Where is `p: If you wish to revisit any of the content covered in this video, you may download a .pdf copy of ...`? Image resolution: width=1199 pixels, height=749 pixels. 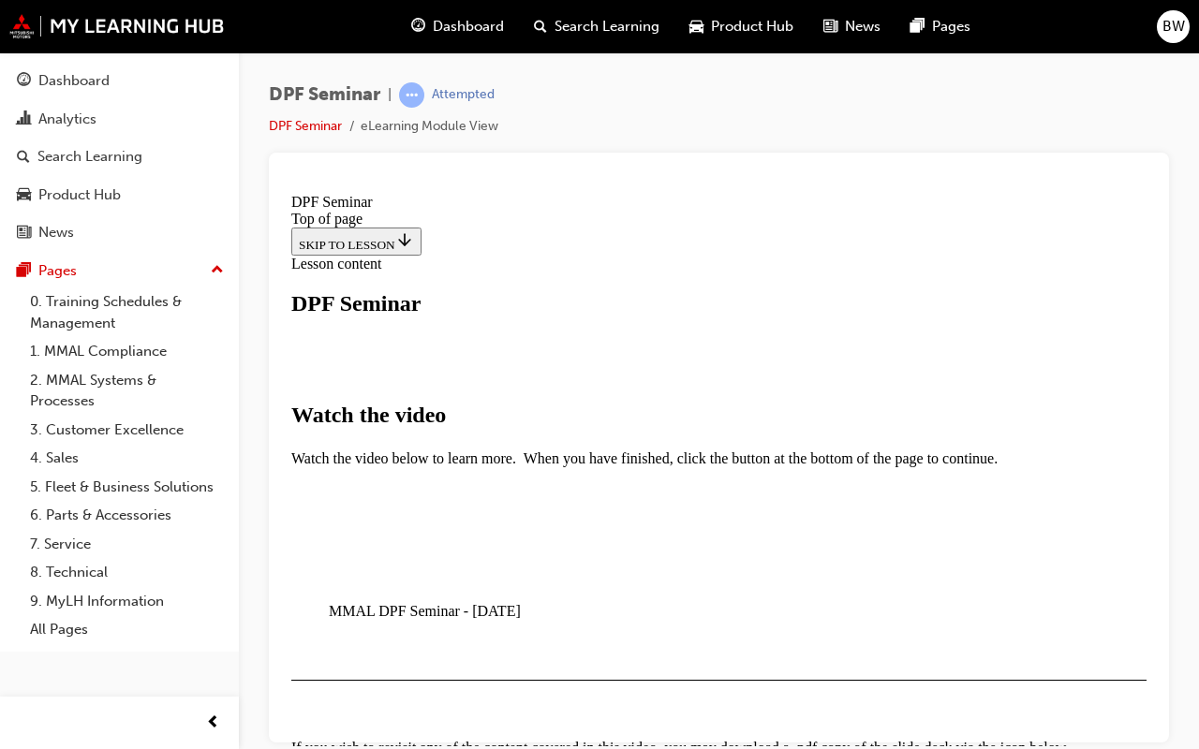 p: If you wish to revisit any of the content covered in this video, you may download a .pdf copy of ... is located at coordinates (435, 562).